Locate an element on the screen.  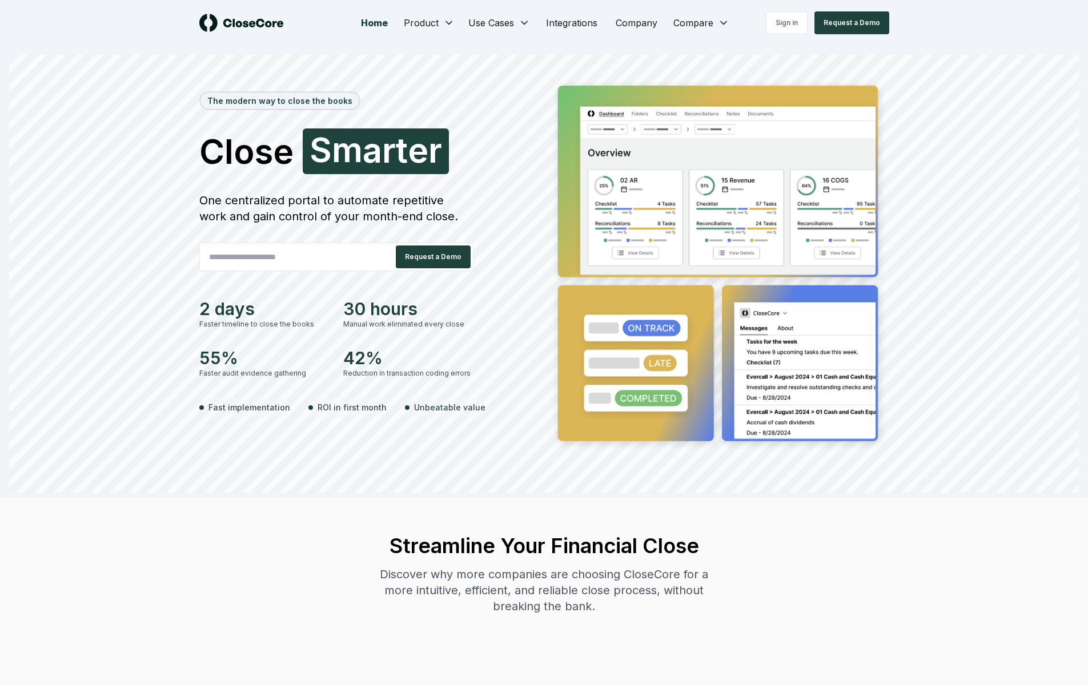
span: t is located at coordinates (401, 150).